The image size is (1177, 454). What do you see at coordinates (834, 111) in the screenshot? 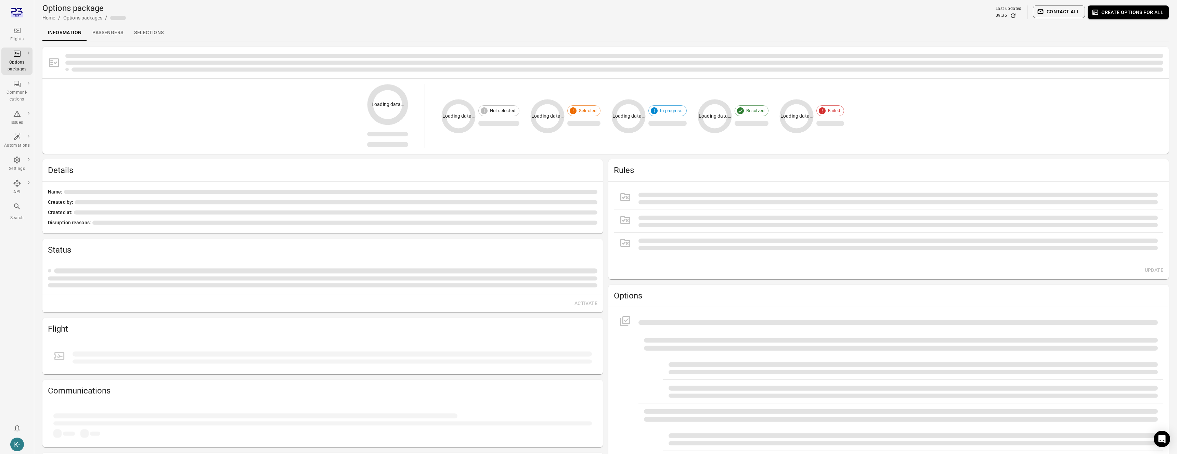
I see `span: Failed` at bounding box center [834, 111].